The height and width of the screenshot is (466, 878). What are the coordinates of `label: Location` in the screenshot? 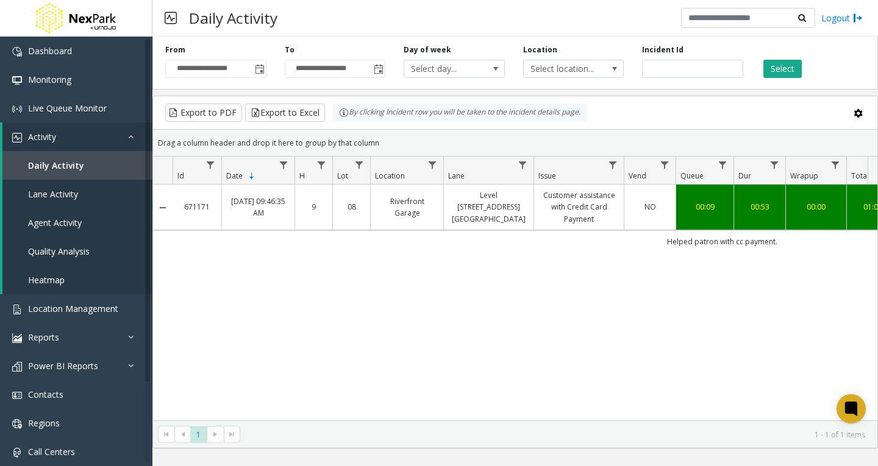 It's located at (540, 50).